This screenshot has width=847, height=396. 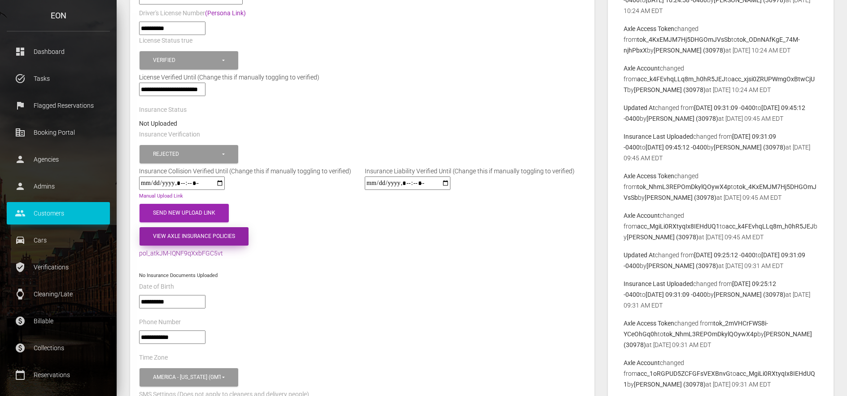 I want to click on div: Rejected, so click(x=187, y=154).